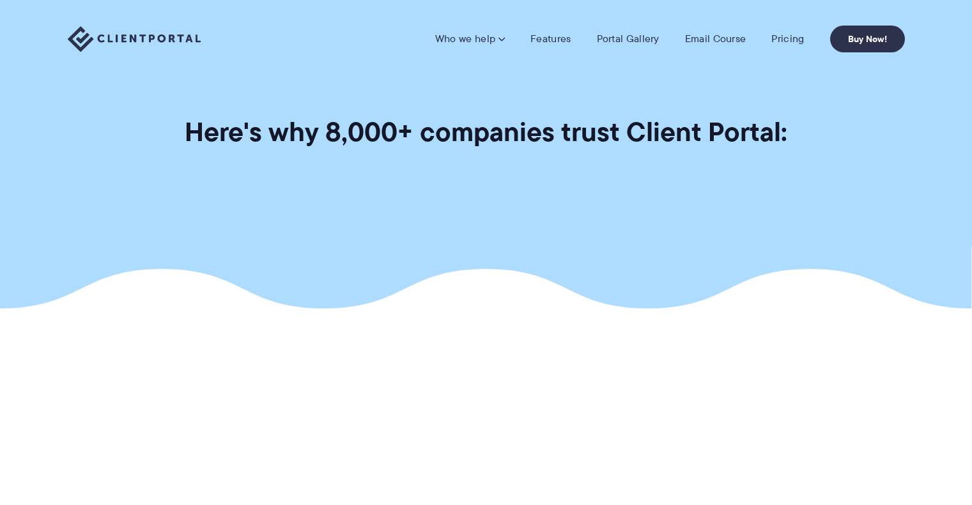 The image size is (972, 505). What do you see at coordinates (470, 39) in the screenshot?
I see `a: Who we help` at bounding box center [470, 39].